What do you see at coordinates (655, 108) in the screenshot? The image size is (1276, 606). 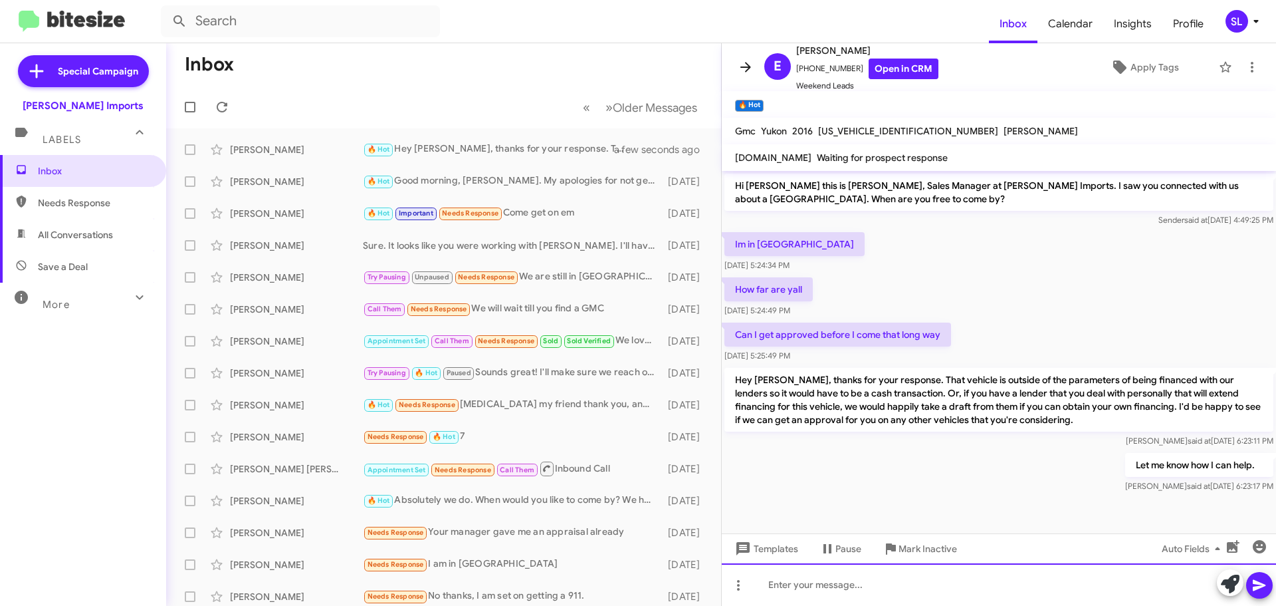 I see `span: Older Messages` at bounding box center [655, 108].